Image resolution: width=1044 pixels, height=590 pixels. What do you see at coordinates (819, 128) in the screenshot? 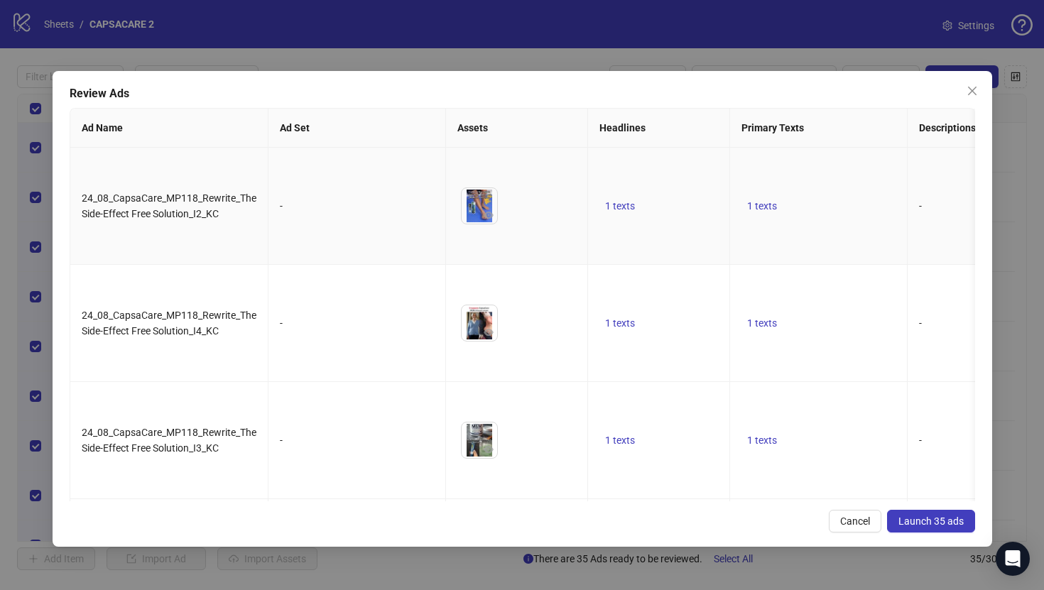
I see `th: Primary Texts` at bounding box center [819, 128].